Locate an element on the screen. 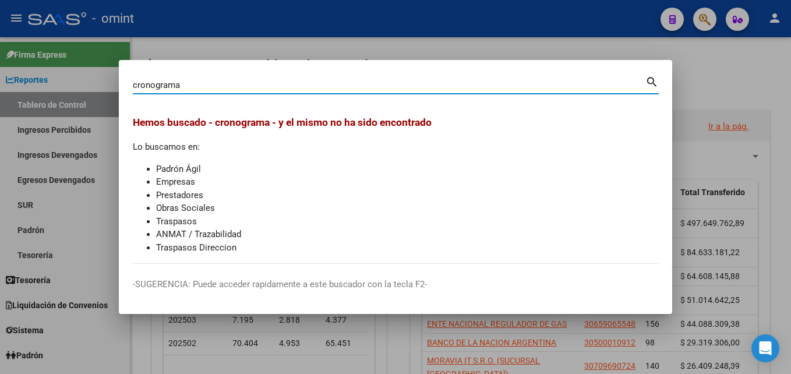 The width and height of the screenshot is (791, 374). li: Padrón Ágil is located at coordinates (407, 169).